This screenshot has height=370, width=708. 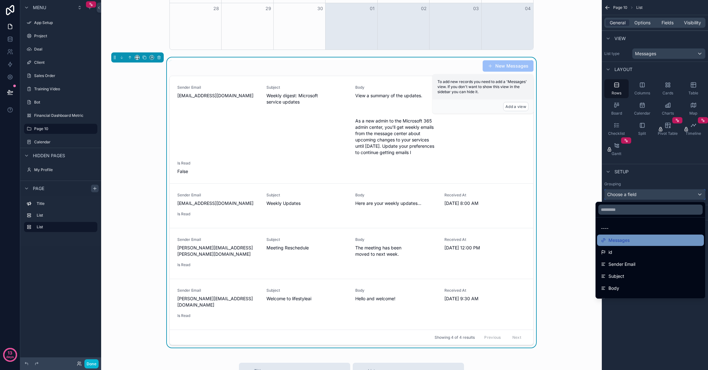 What do you see at coordinates (268, 9) in the screenshot?
I see `button: 29` at bounding box center [268, 9].